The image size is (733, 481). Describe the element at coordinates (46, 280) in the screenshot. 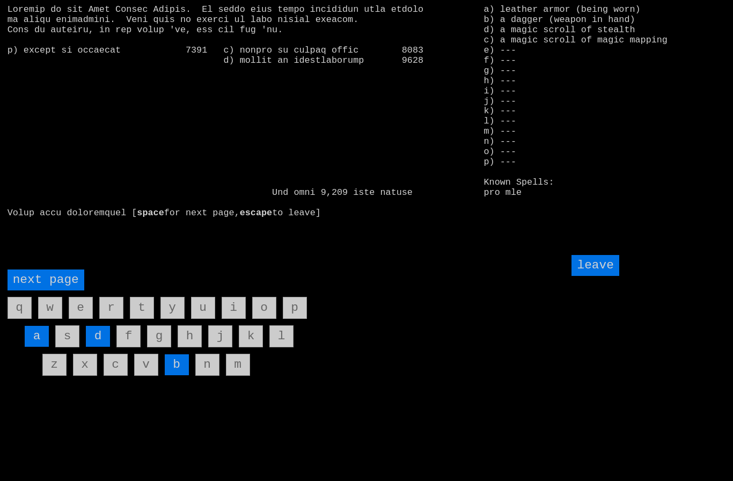

I see `input: next page` at that location.